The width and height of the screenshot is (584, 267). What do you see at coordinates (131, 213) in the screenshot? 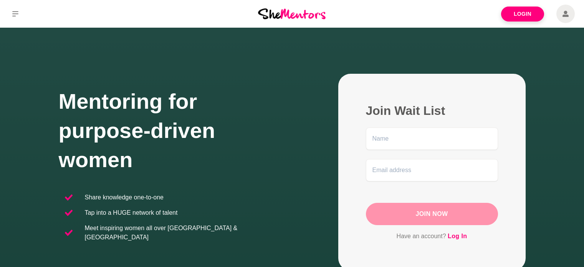
I see `p: Tap into a HUGE network of talent` at bounding box center [131, 213].